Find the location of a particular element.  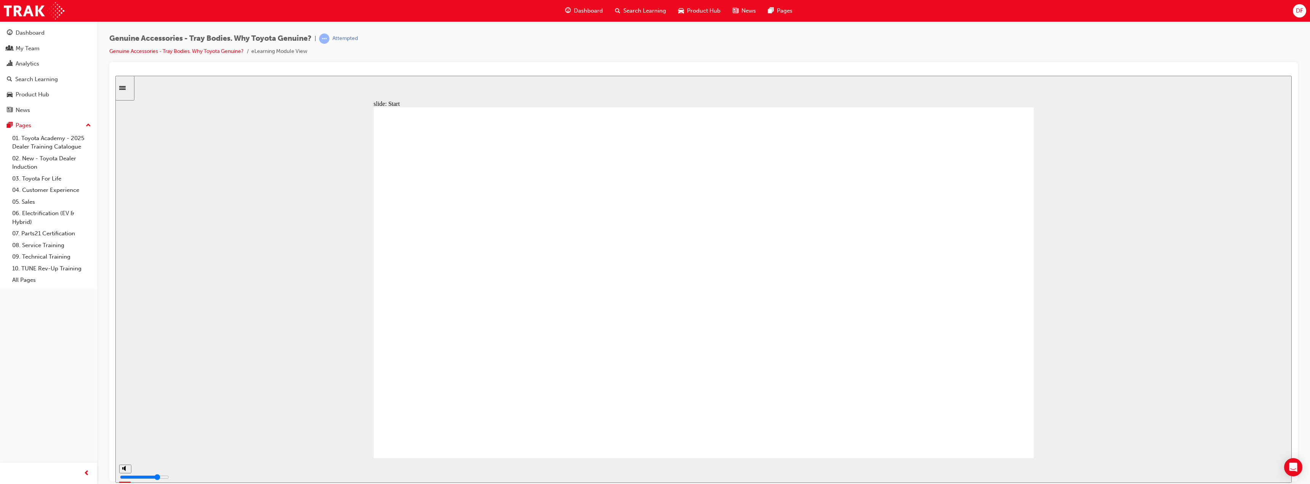

div: News is located at coordinates (23, 110).